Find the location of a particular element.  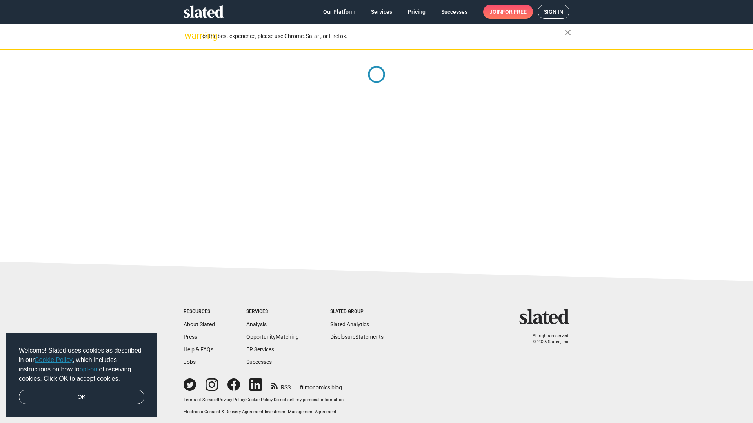

span: Our Platform is located at coordinates (339, 12).